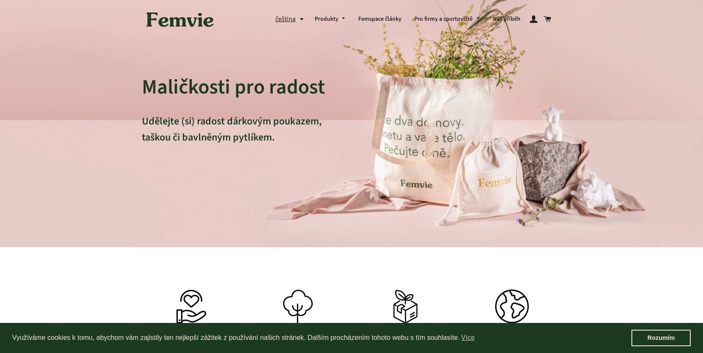 The width and height of the screenshot is (703, 353). What do you see at coordinates (180, 19) in the screenshot?
I see `img: Femvie` at bounding box center [180, 19].